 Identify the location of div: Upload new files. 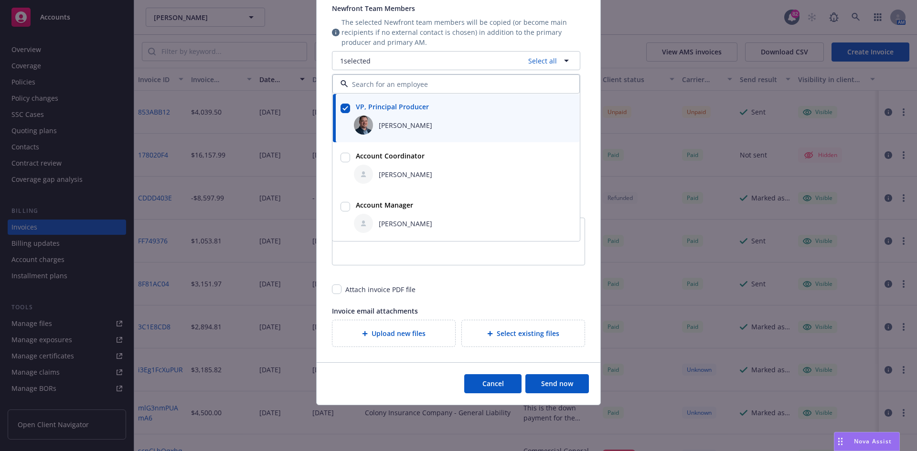
(393, 333).